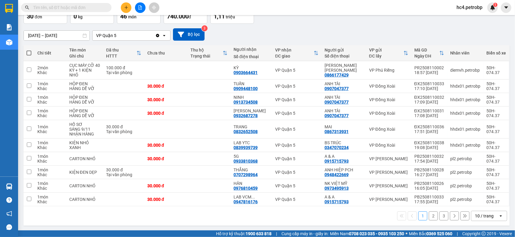  I want to click on div: HỒ SƠ, so click(85, 124).